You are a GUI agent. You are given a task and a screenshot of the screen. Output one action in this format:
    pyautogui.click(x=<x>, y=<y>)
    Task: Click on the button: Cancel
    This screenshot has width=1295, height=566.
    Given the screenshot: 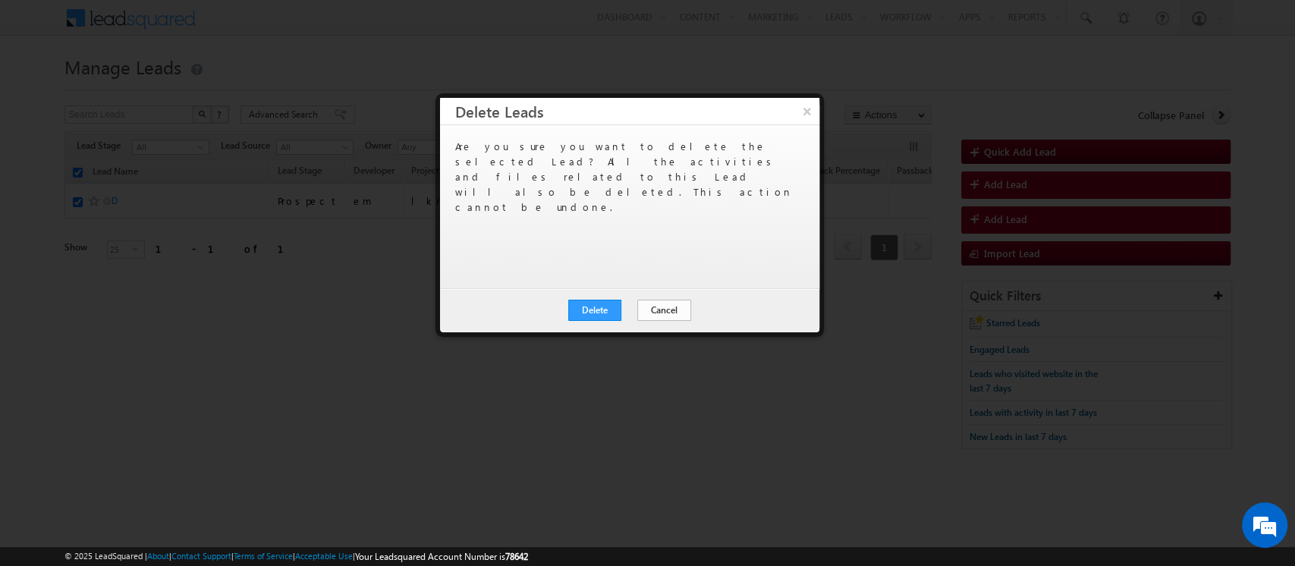 What is the action you would take?
    pyautogui.click(x=664, y=310)
    